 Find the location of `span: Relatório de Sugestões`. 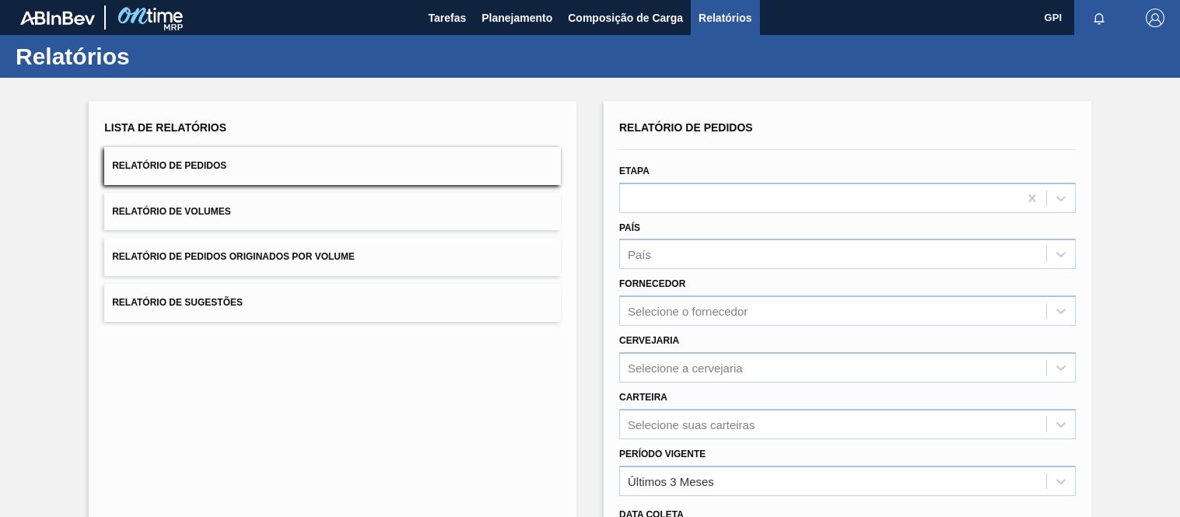

span: Relatório de Sugestões is located at coordinates (177, 303).